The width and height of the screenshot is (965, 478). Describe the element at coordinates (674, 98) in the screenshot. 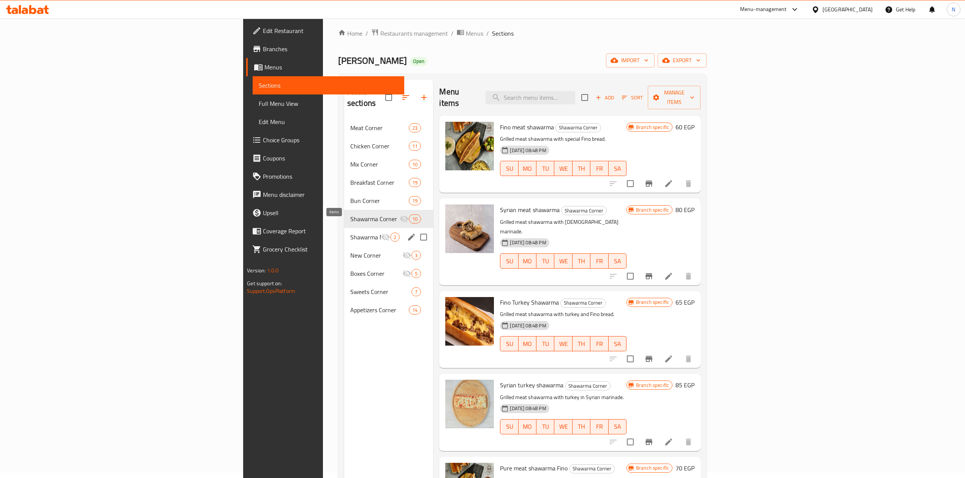

I see `span: Manage items` at that location.